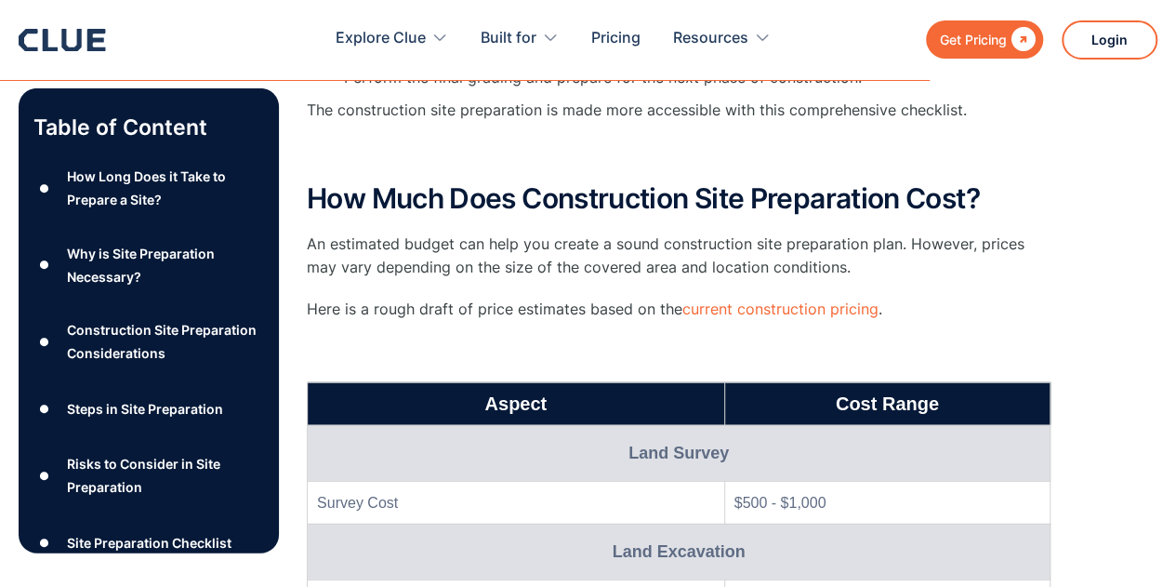  I want to click on td: $500 - $1,000, so click(887, 502).